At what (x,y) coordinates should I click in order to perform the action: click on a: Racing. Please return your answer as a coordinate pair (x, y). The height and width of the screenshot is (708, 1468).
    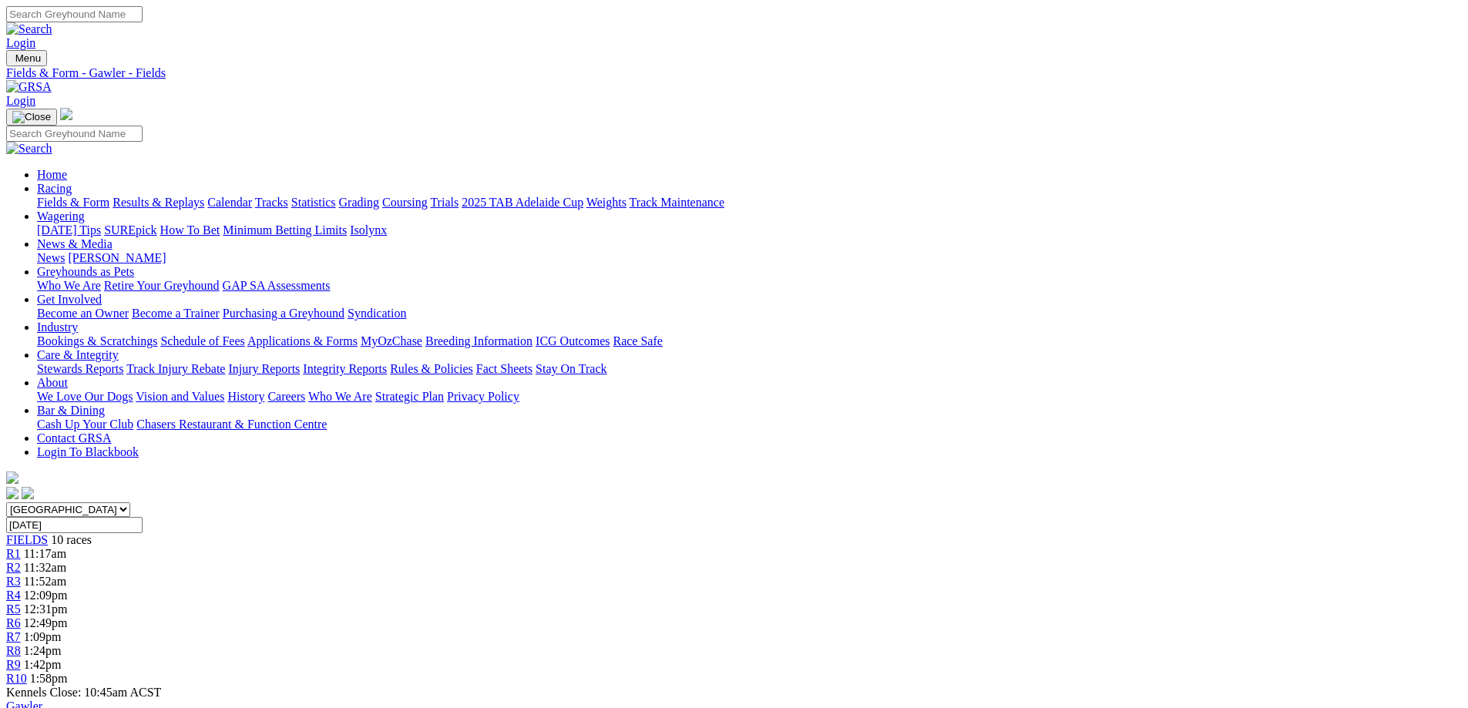
    Looking at the image, I should click on (54, 188).